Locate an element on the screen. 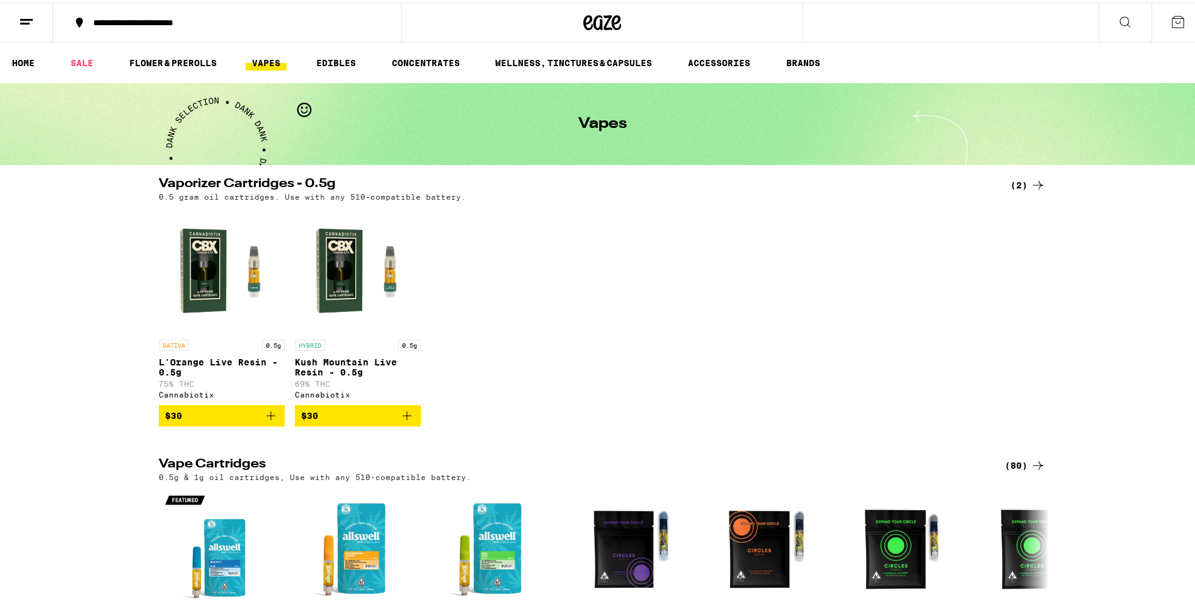  button: BRANDS is located at coordinates (803, 60).